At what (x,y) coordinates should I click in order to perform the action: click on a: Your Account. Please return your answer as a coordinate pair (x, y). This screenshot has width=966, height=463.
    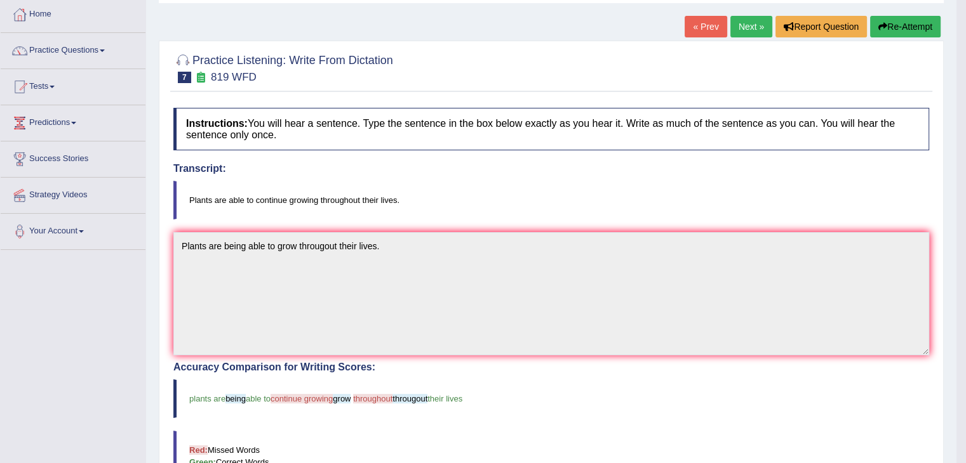
    Looking at the image, I should click on (73, 230).